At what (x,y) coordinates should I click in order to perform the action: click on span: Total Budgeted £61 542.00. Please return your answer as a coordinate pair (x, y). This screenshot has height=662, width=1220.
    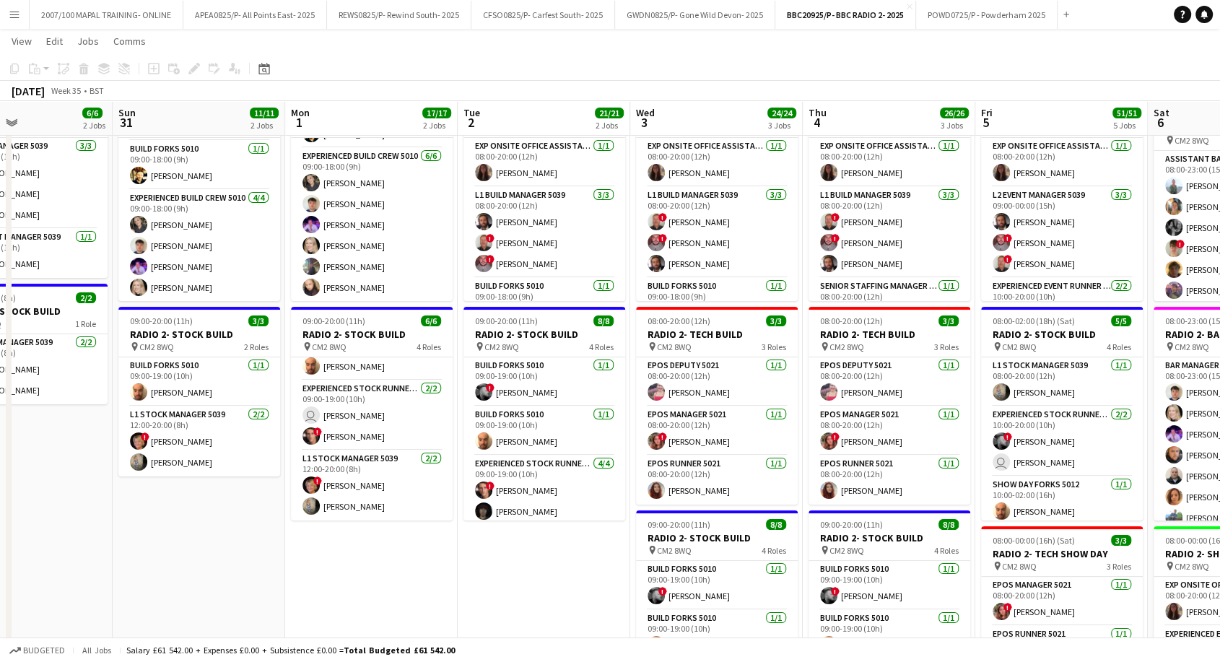
    Looking at the image, I should click on (399, 650).